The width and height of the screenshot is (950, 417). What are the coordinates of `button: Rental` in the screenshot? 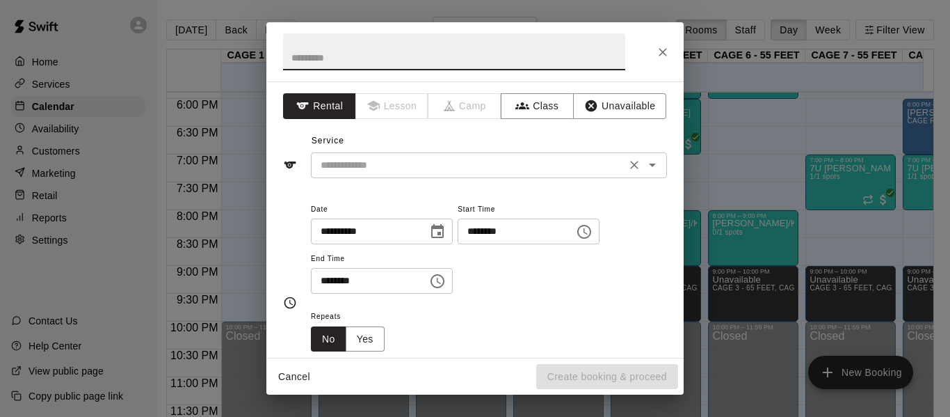 It's located at (319, 106).